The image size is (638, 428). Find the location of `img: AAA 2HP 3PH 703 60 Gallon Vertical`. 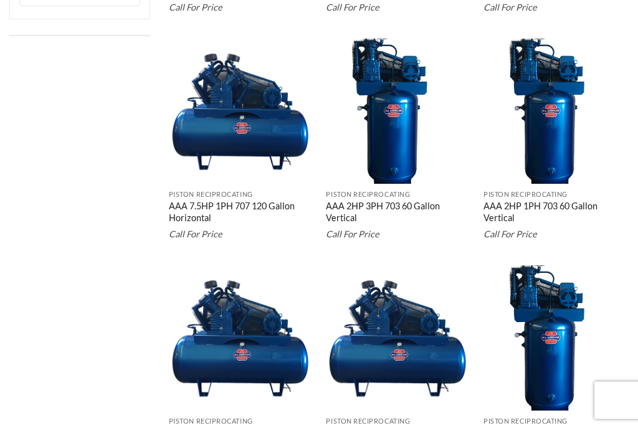

img: AAA 2HP 3PH 703 60 Gallon Vertical is located at coordinates (398, 112).